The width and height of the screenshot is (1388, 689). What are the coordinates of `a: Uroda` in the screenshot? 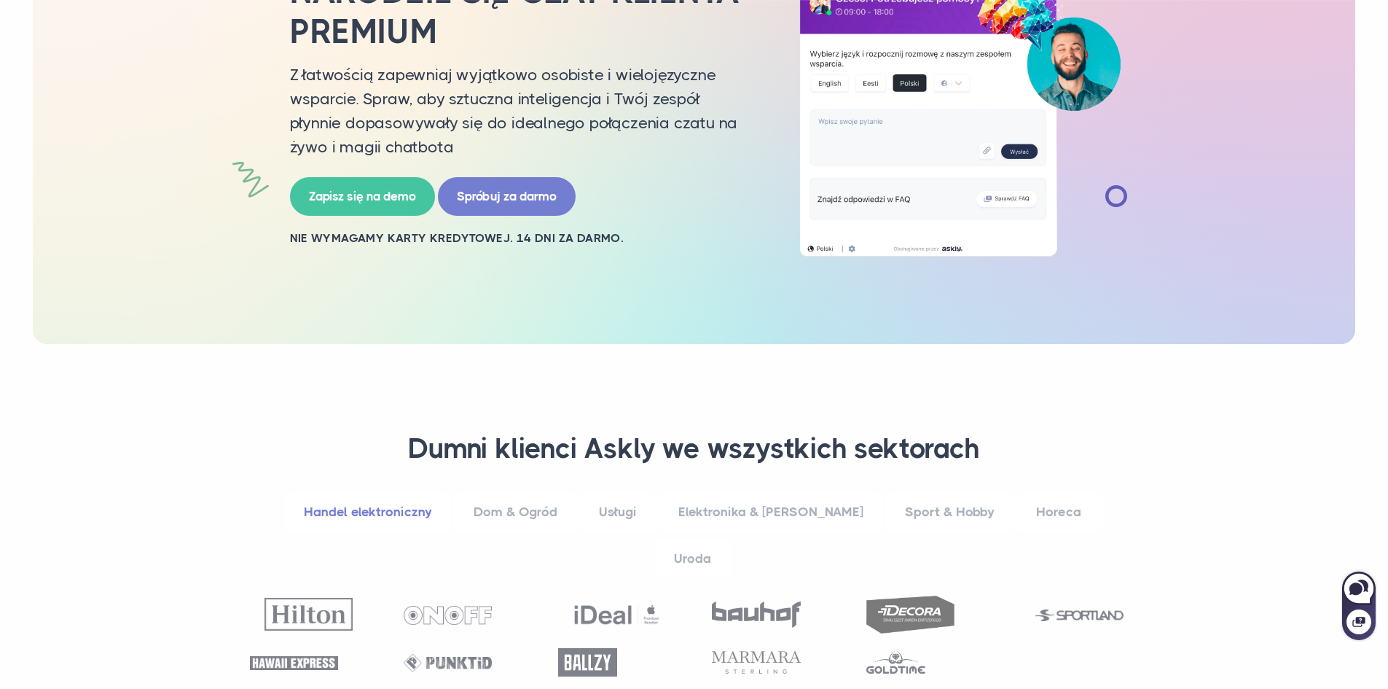 It's located at (692, 558).